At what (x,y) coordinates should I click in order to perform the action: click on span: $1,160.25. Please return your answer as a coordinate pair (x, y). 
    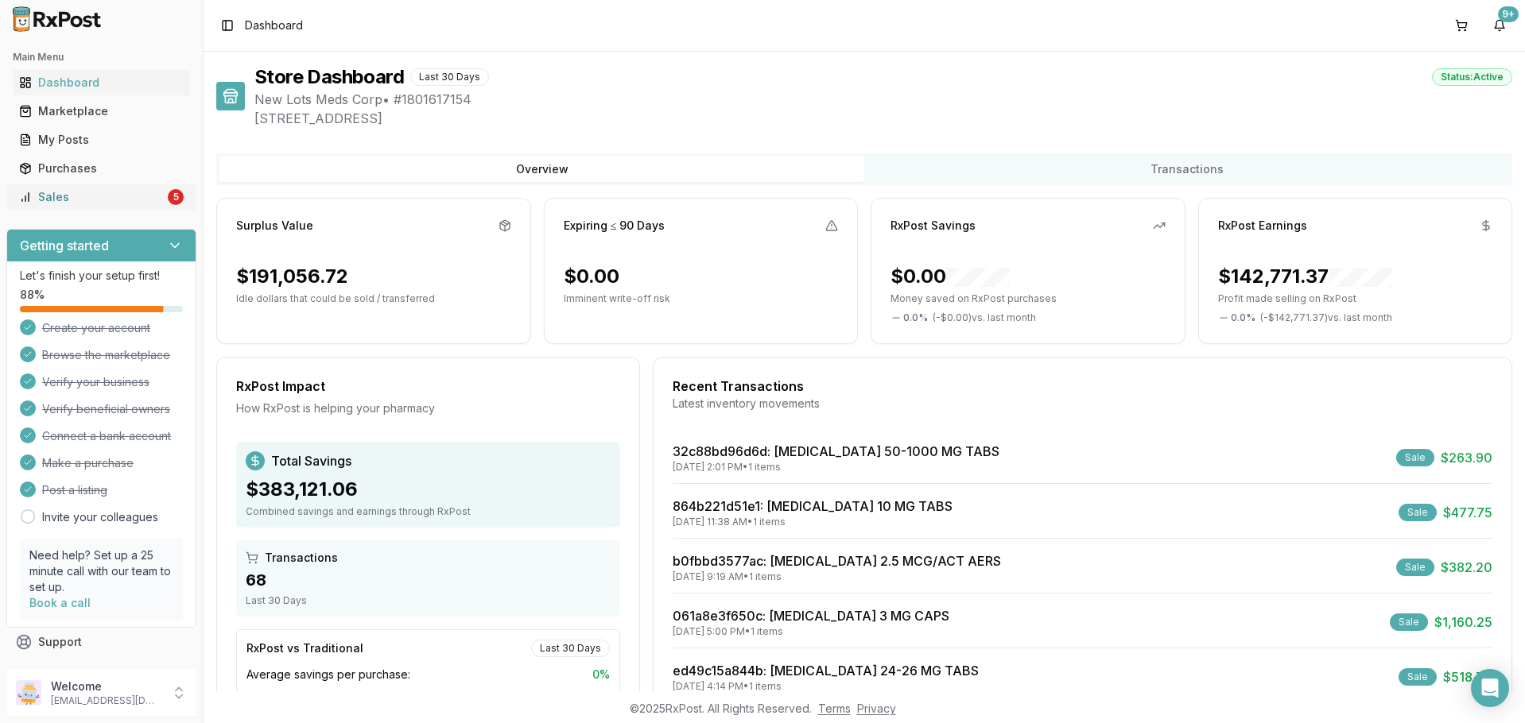
    Looking at the image, I should click on (1463, 622).